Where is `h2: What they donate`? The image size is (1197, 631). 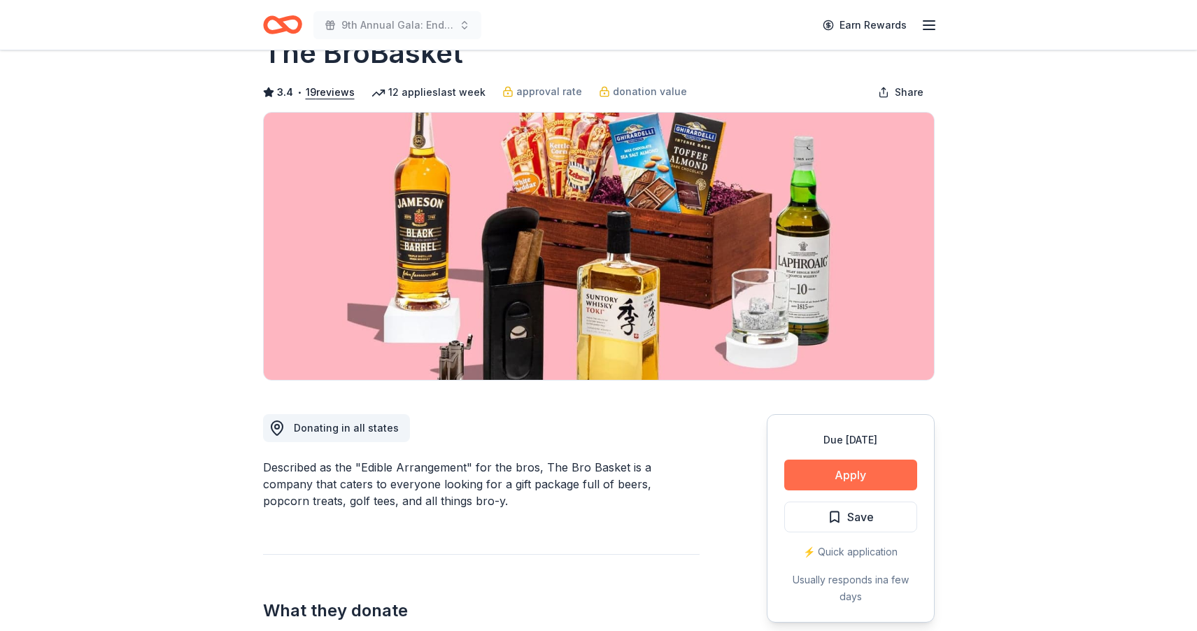 h2: What they donate is located at coordinates (481, 611).